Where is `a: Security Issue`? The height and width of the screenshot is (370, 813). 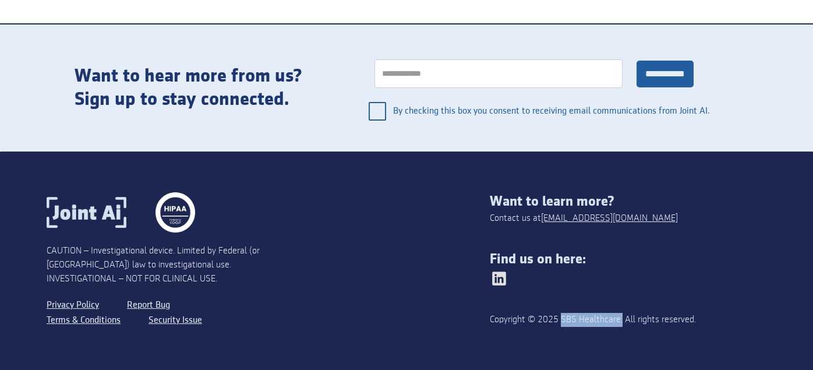 a: Security Issue is located at coordinates (175, 320).